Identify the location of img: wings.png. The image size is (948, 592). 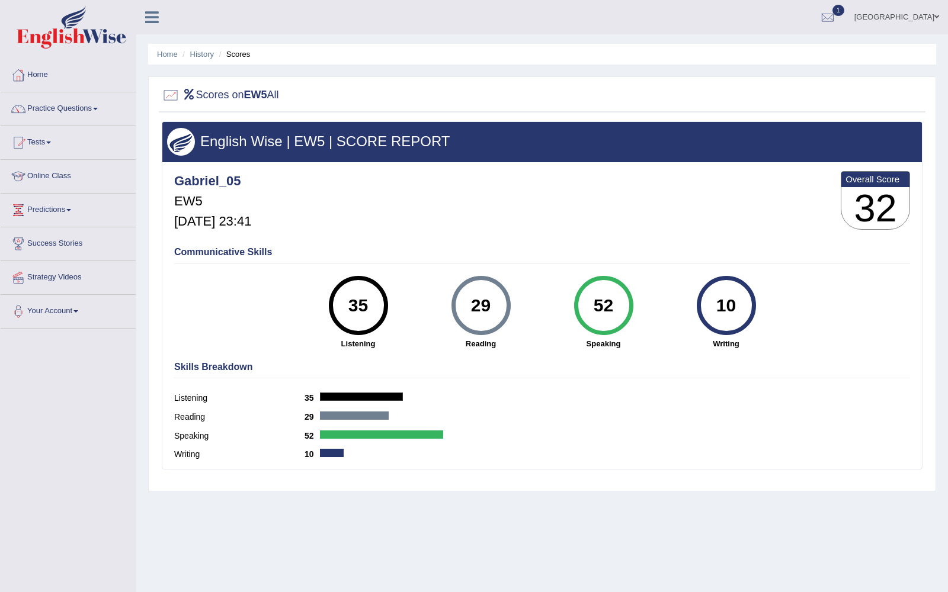
(181, 142).